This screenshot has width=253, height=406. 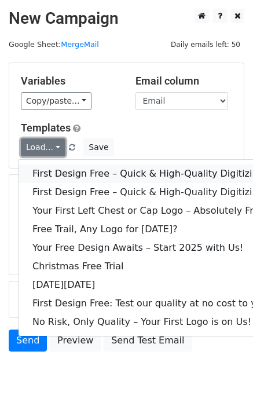 What do you see at coordinates (54, 44) in the screenshot?
I see `small: Google Sheet:` at bounding box center [54, 44].